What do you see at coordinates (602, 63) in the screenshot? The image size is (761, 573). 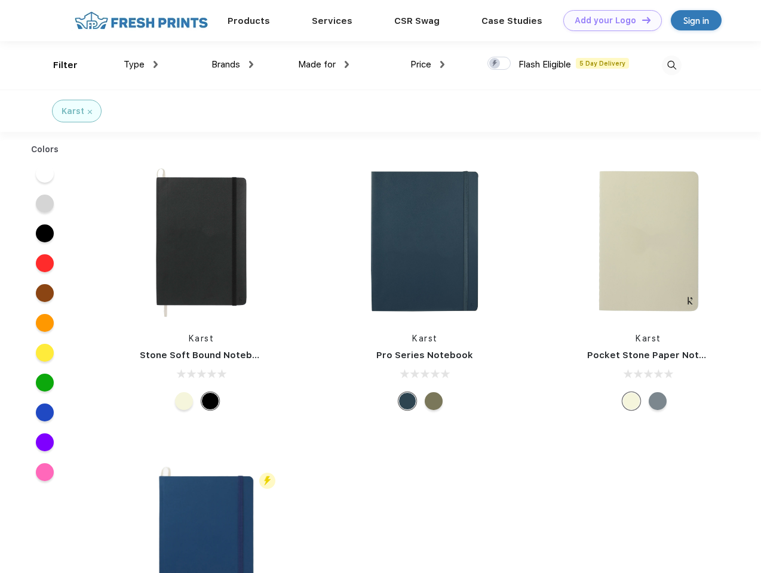 I see `span: 5 Day Delivery` at bounding box center [602, 63].